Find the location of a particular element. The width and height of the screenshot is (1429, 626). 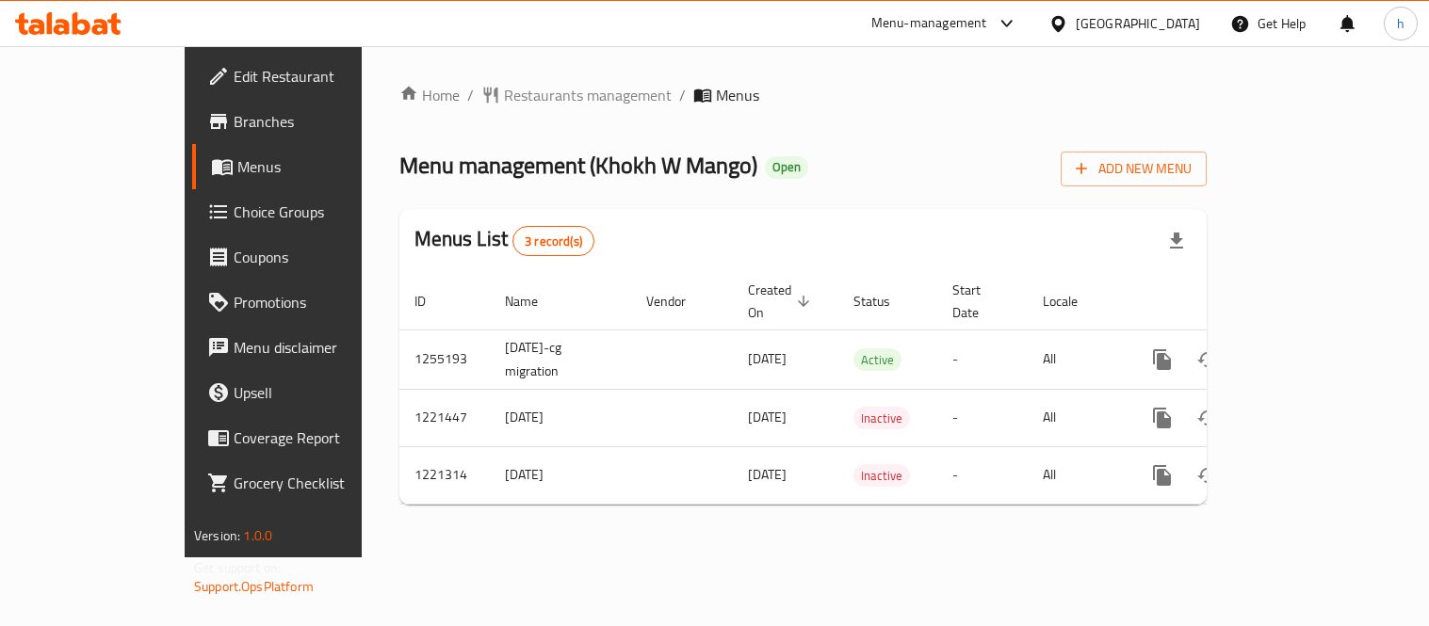

span: Restaurants management is located at coordinates (588, 95).